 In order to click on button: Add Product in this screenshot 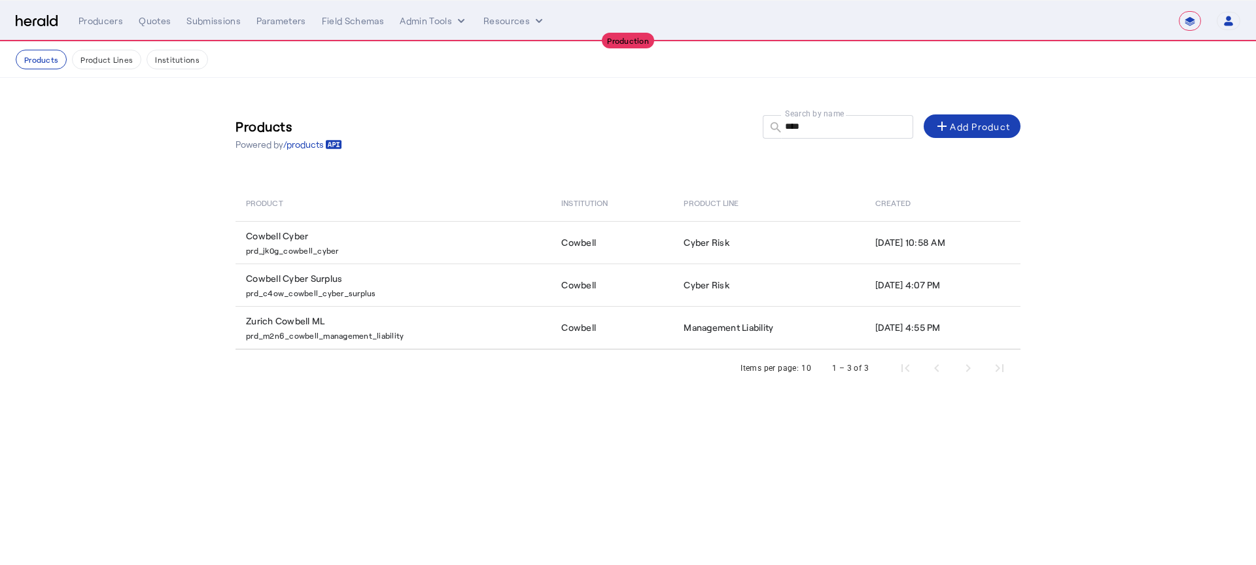, I will do `click(972, 126)`.